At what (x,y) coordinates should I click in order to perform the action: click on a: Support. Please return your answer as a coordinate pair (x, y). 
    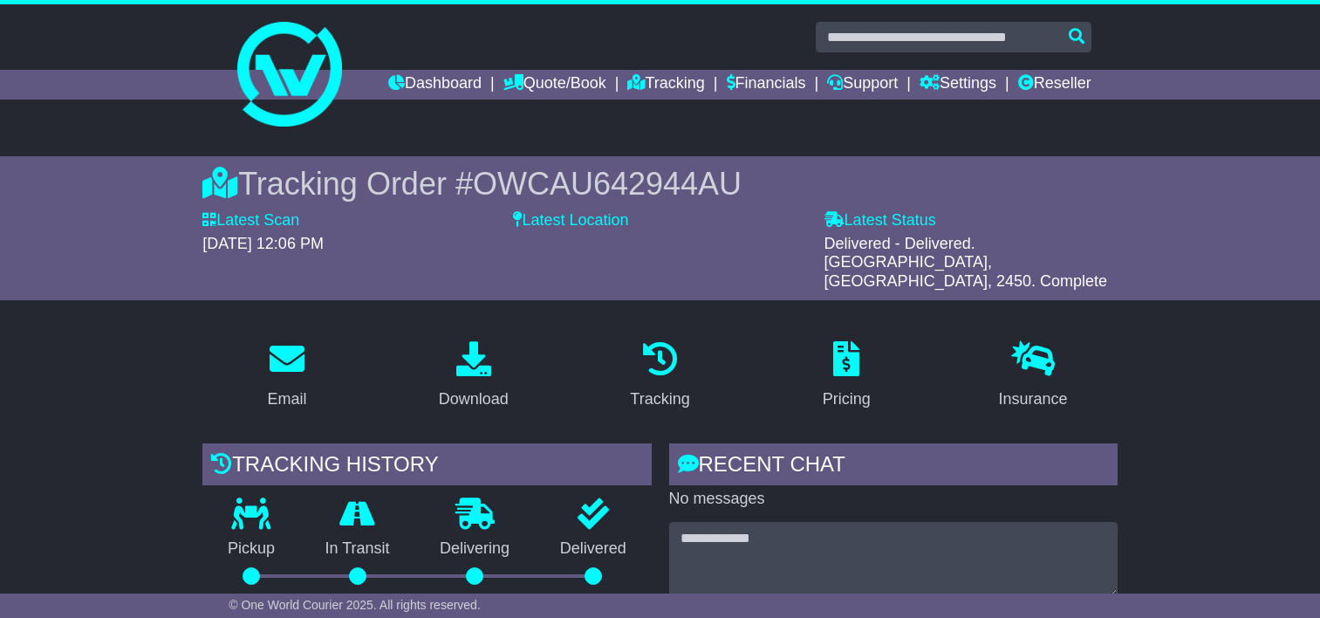
    Looking at the image, I should click on (862, 85).